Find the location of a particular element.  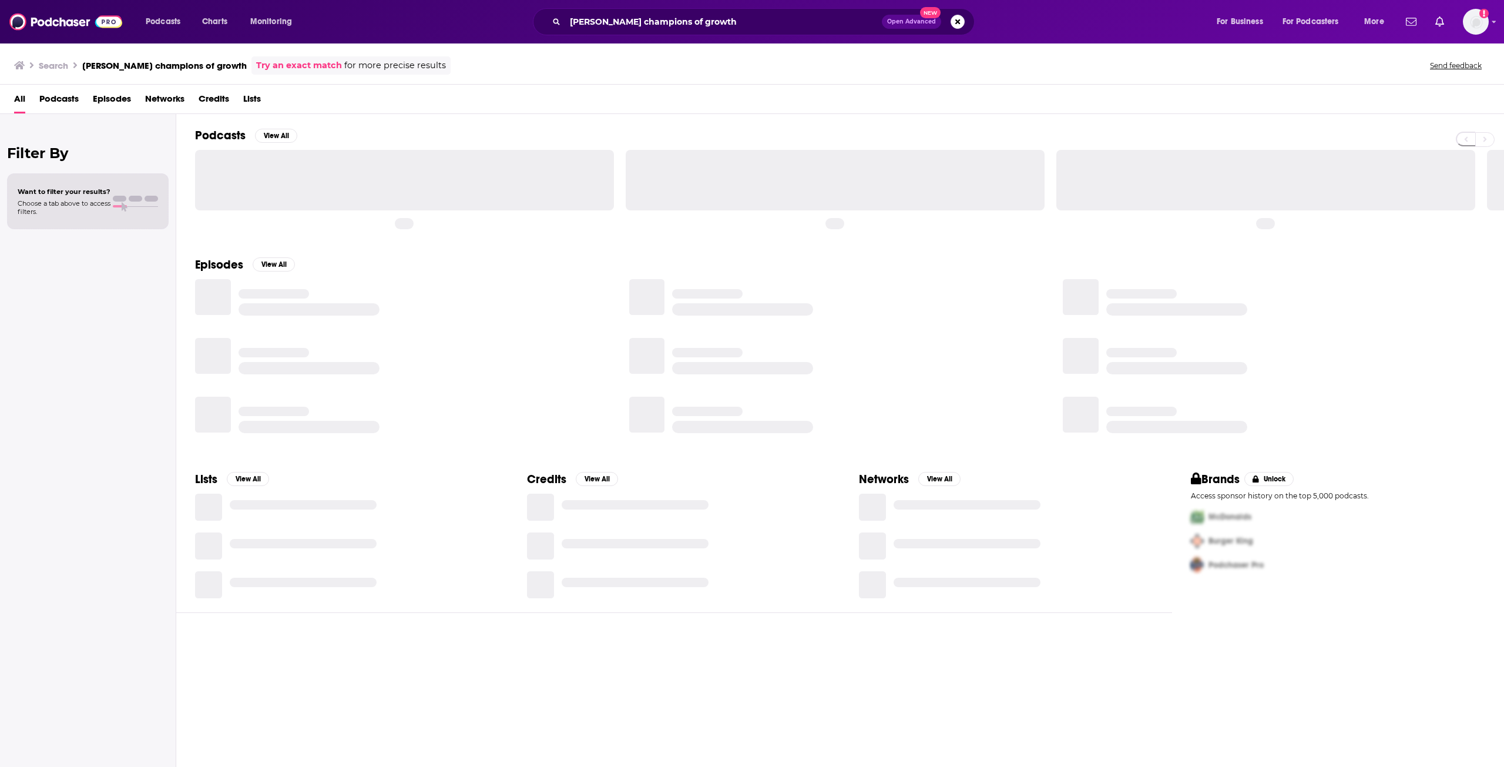

h2: Podcasts is located at coordinates (220, 135).